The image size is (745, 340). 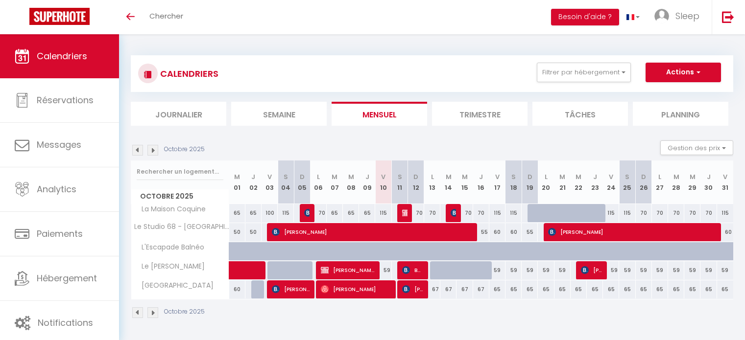 What do you see at coordinates (579, 182) in the screenshot?
I see `th: 22` at bounding box center [579, 182].